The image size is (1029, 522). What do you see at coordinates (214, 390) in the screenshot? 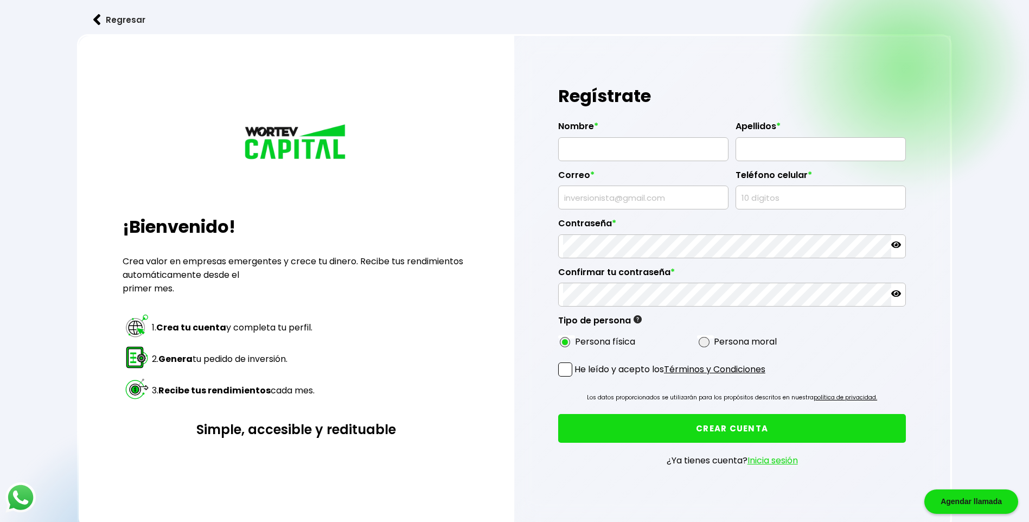
I see `strong: Recibe tus rendimientos` at bounding box center [214, 390].